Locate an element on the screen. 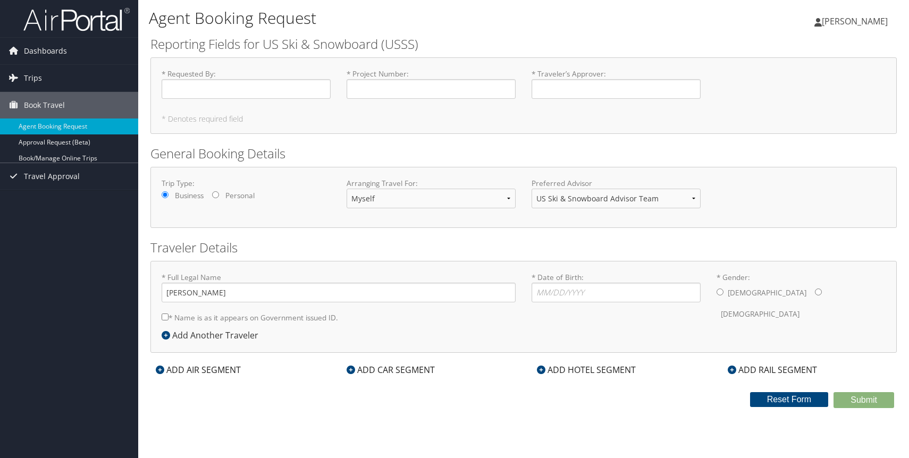  h2: General Booking Details is located at coordinates (523, 154).